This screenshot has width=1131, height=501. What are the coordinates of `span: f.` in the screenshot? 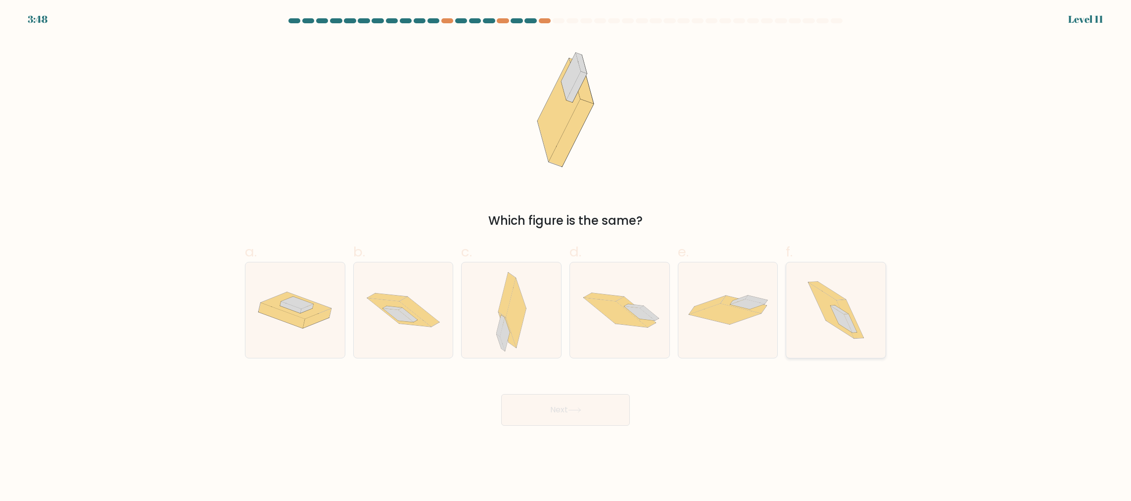 It's located at (789, 251).